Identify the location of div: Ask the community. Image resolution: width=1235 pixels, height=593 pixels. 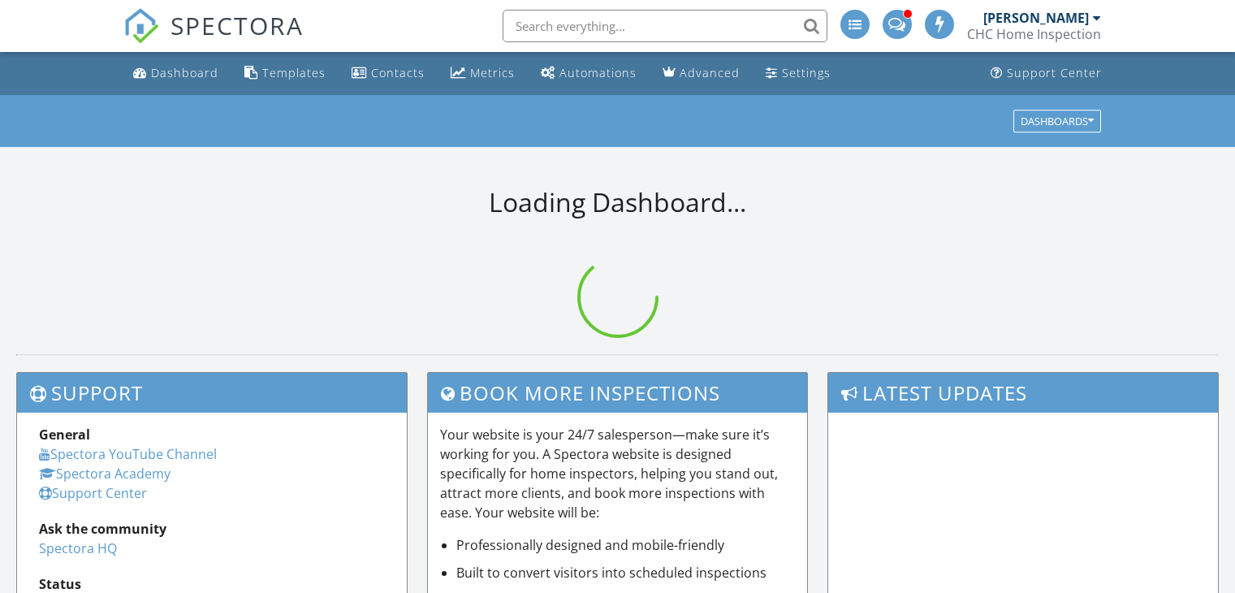
(212, 529).